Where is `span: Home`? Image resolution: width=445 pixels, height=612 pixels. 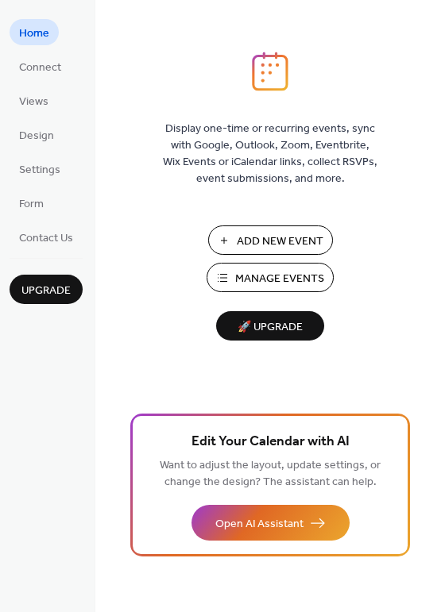
span: Home is located at coordinates (34, 33).